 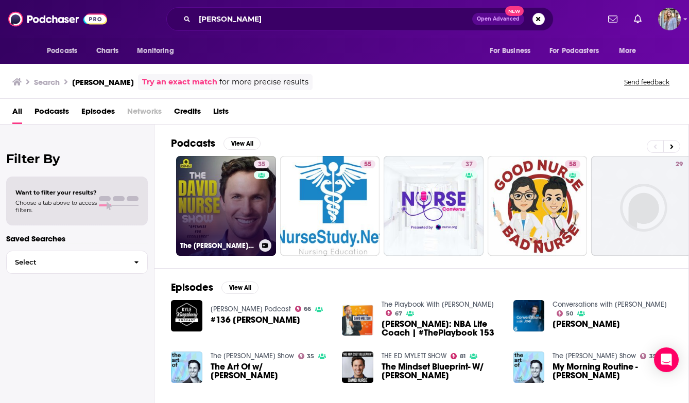 What do you see at coordinates (498, 19) in the screenshot?
I see `span: Open Advanced` at bounding box center [498, 19].